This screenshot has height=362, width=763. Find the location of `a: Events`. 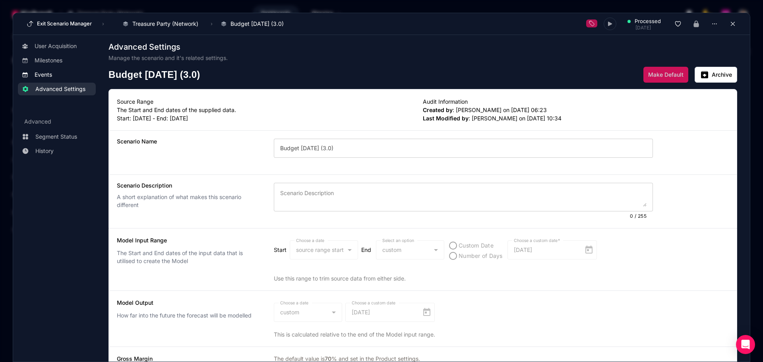

a: Events is located at coordinates (57, 75).